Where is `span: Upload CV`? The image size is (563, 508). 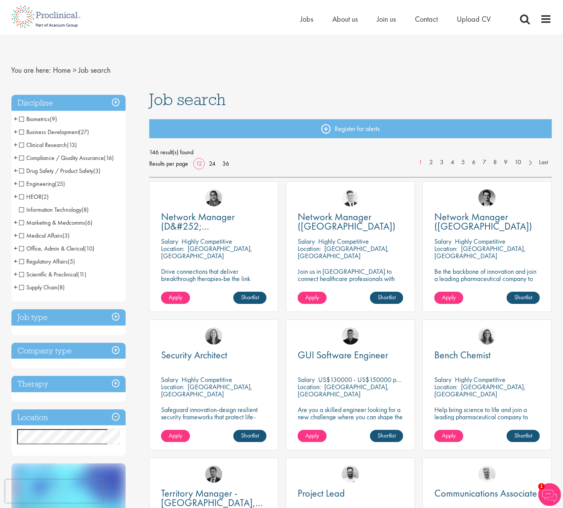
span: Upload CV is located at coordinates (474, 19).